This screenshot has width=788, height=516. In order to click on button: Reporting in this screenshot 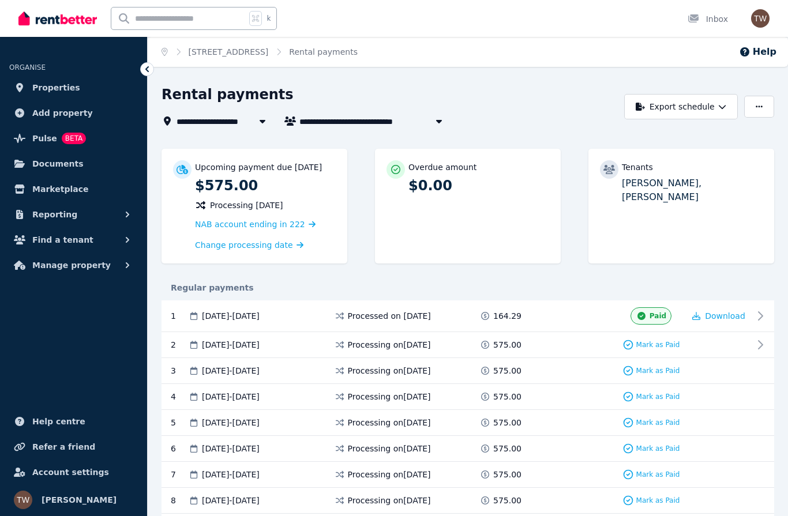, I will do `click(73, 215)`.